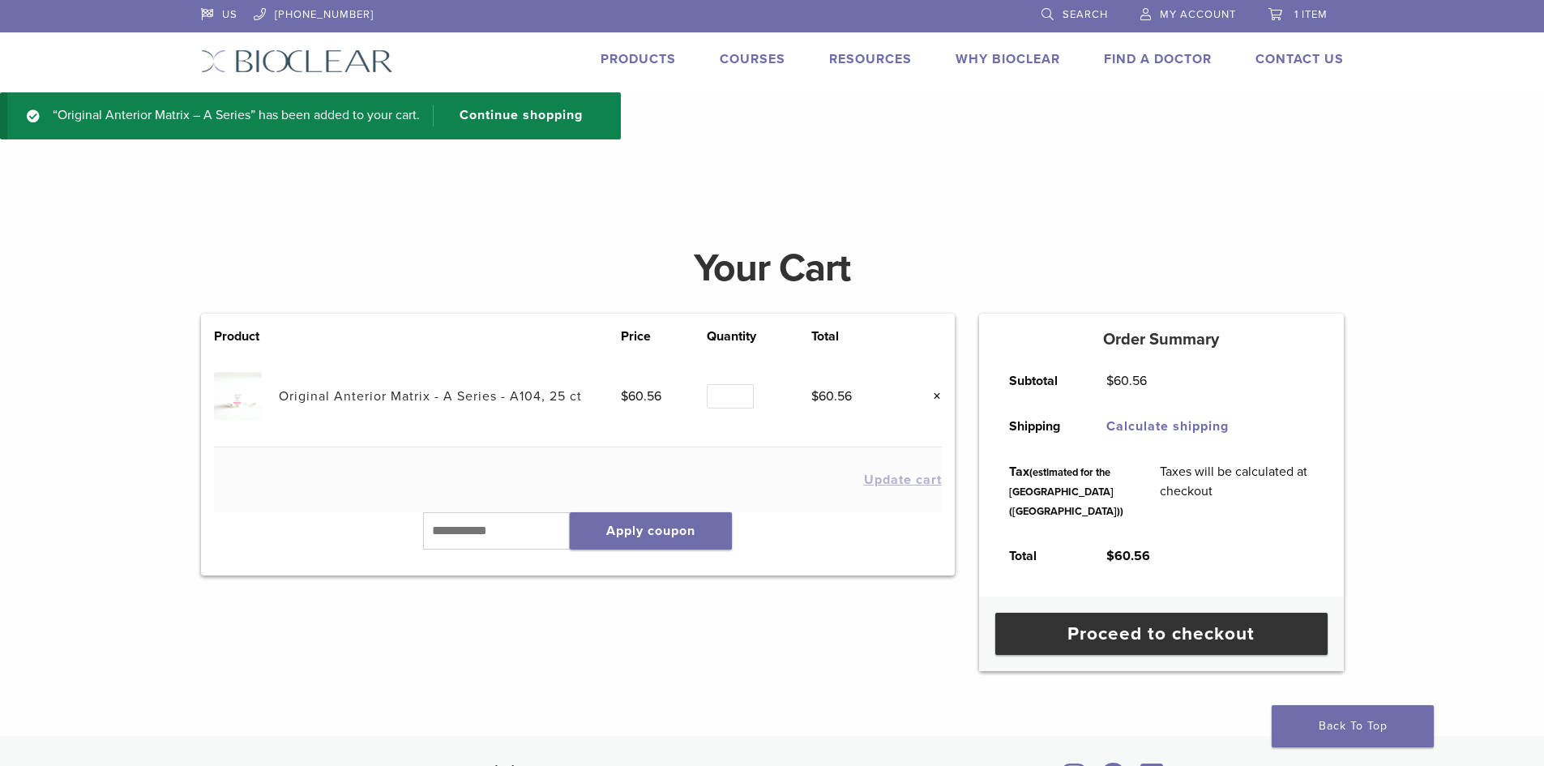 This screenshot has height=766, width=1544. I want to click on th: Product, so click(246, 336).